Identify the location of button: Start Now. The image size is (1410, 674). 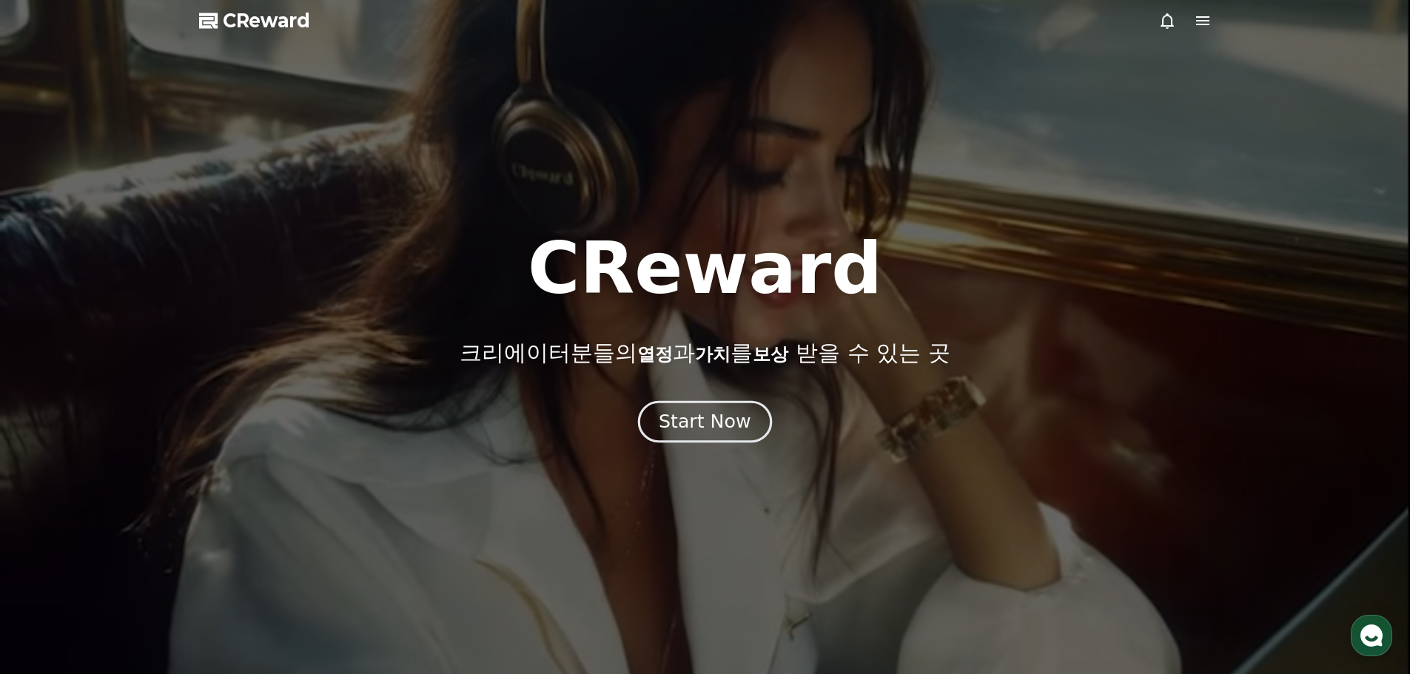
(705, 421).